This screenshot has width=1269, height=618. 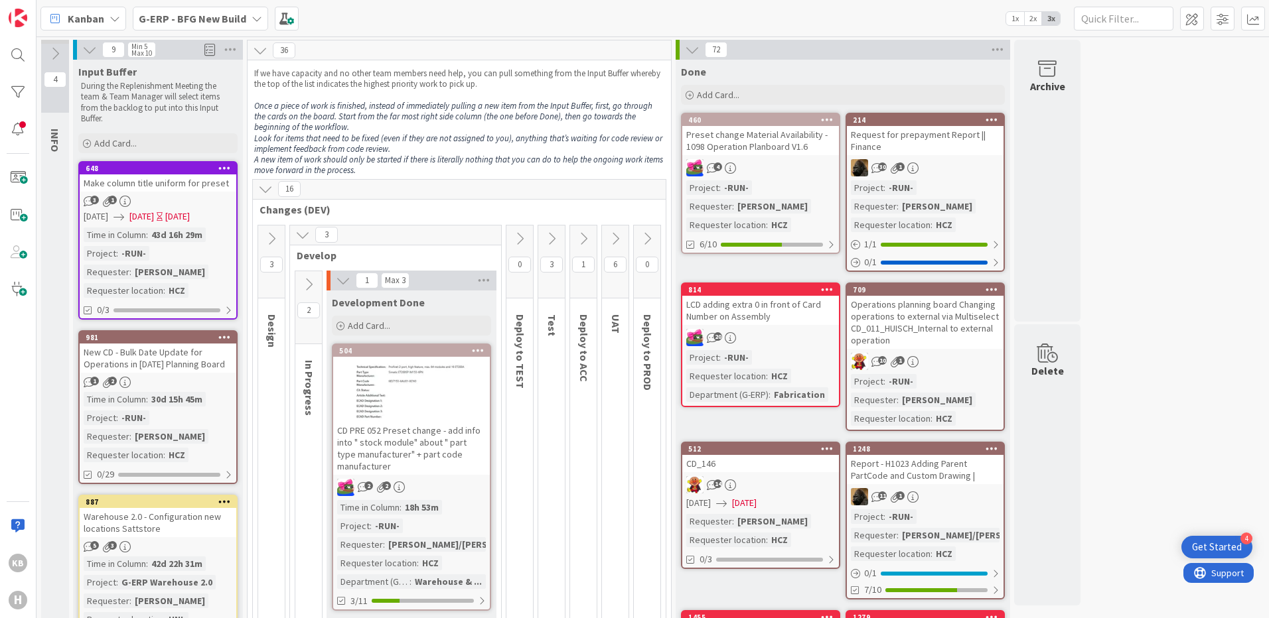 I want to click on div: Warehouse 2.0 - Configuration new locations Sattstore, so click(x=158, y=523).